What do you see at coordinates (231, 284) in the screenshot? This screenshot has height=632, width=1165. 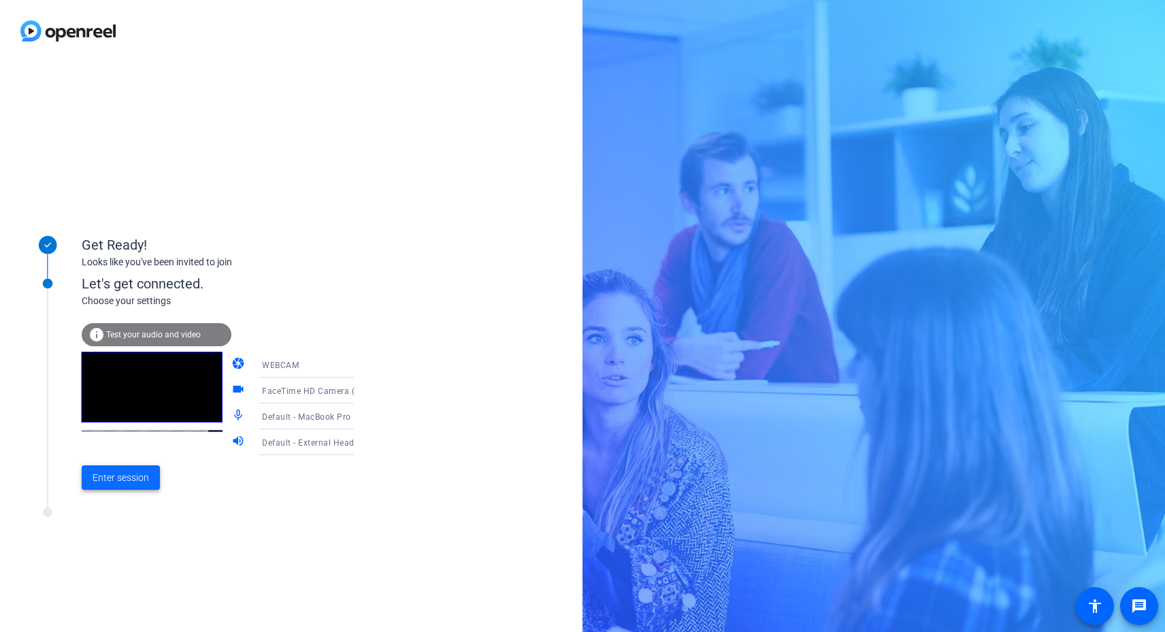 I see `div: Let's get connected.` at bounding box center [231, 284].